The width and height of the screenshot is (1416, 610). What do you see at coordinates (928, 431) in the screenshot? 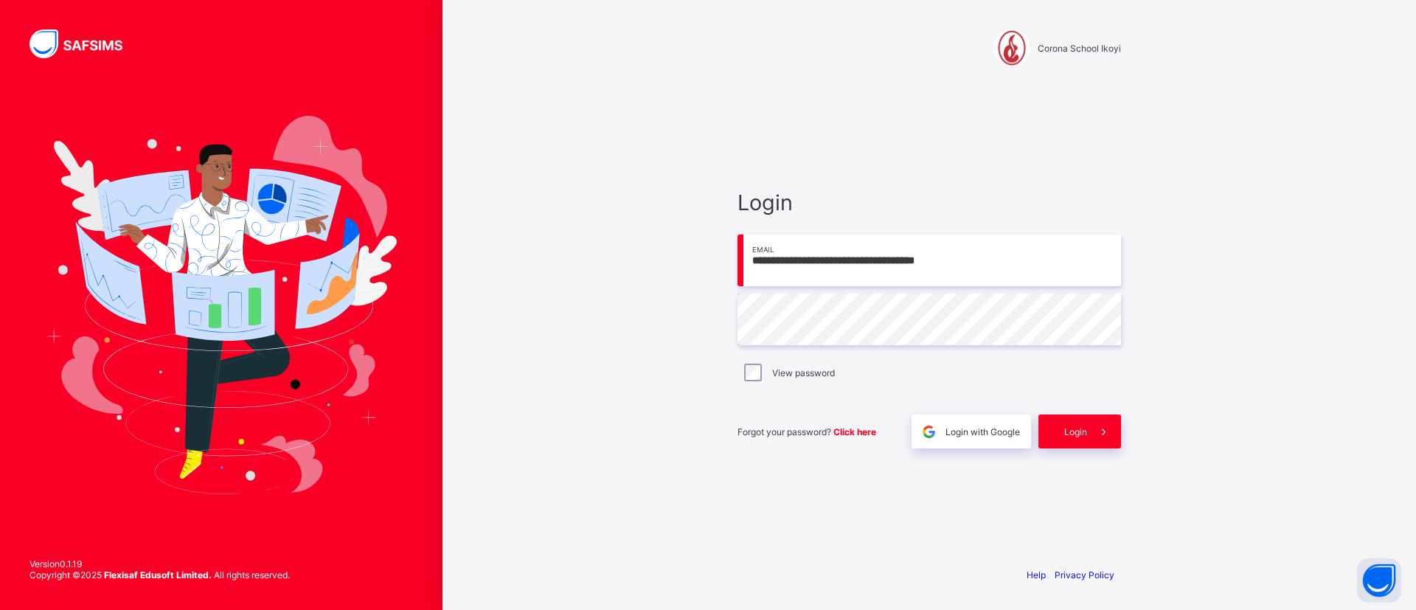
I see `img: google.396cfc9801f0270233282035f929180a.svg` at bounding box center [928, 431].